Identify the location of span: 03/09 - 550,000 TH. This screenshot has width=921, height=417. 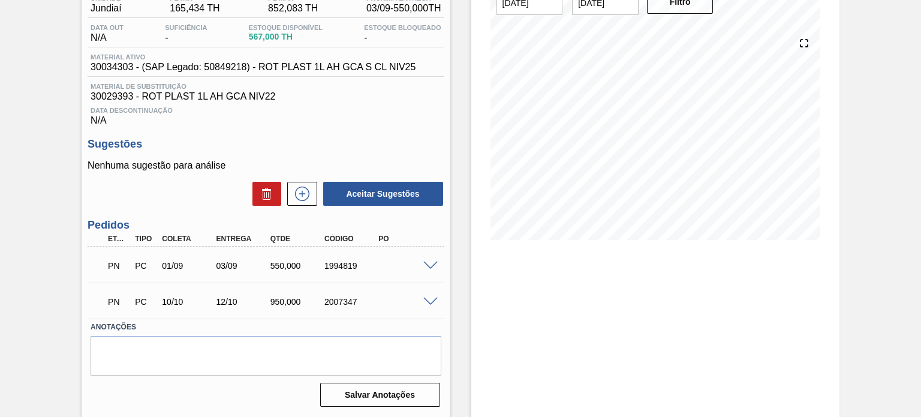
(403, 8).